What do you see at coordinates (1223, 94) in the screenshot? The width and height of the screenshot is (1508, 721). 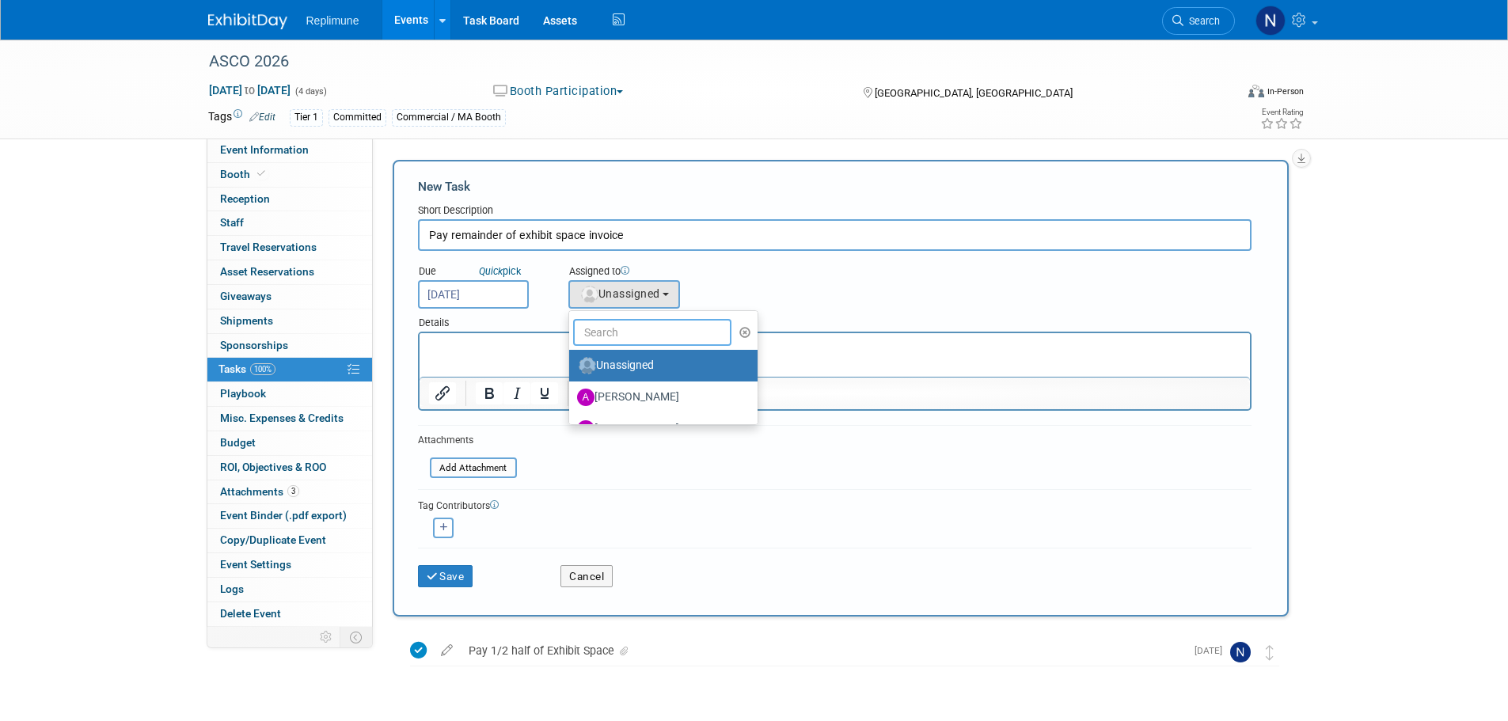 I see `div: Event Format` at bounding box center [1223, 94].